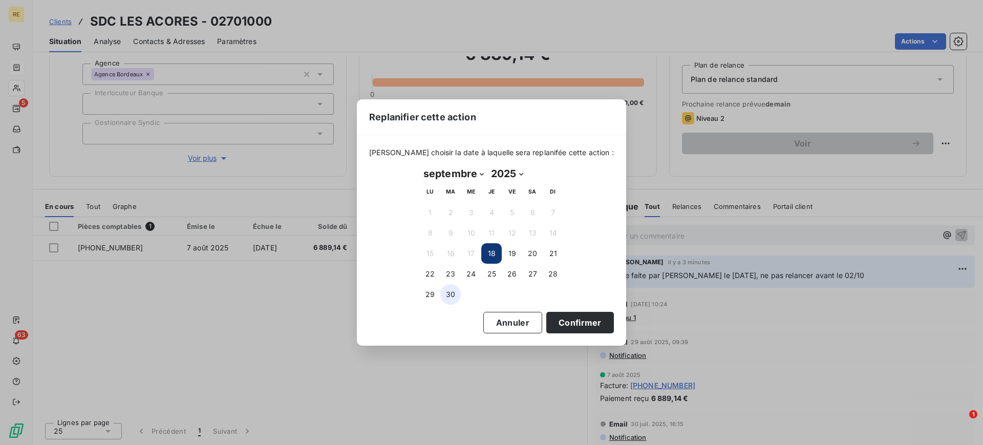  Describe the element at coordinates (512, 212) in the screenshot. I see `button: 5` at that location.